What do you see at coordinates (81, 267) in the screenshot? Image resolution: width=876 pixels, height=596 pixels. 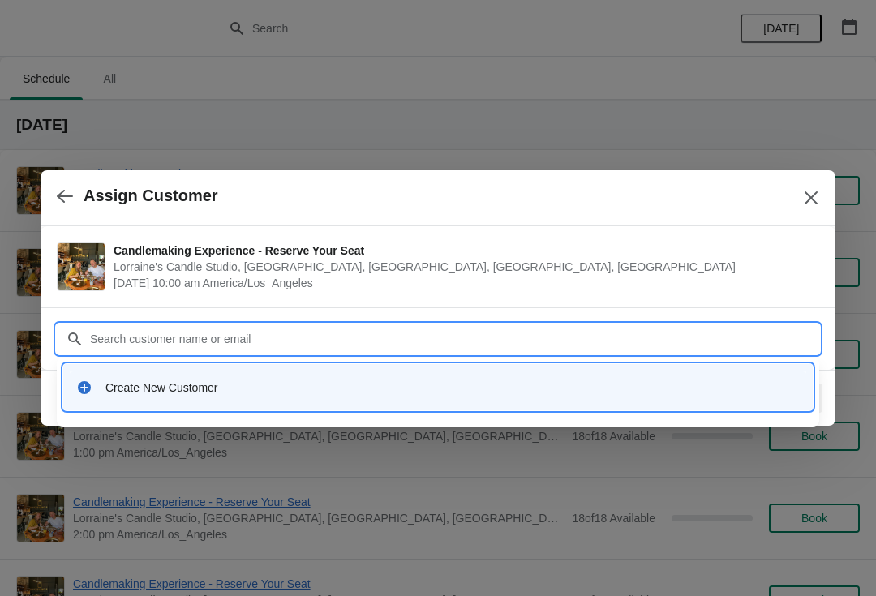 I see `img: Candlemaking Experience - Reserve Your Seat | Lorraine's Candle Studio, Market Street, Pacific Be...` at bounding box center [81, 267].